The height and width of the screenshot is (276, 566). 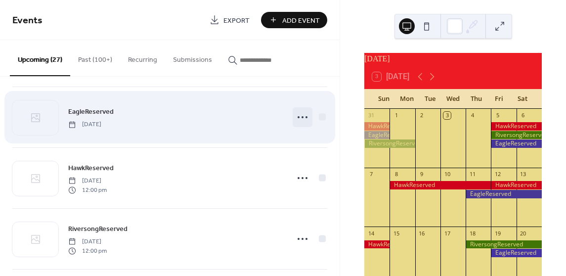 I want to click on span: HawkReserved, so click(x=91, y=168).